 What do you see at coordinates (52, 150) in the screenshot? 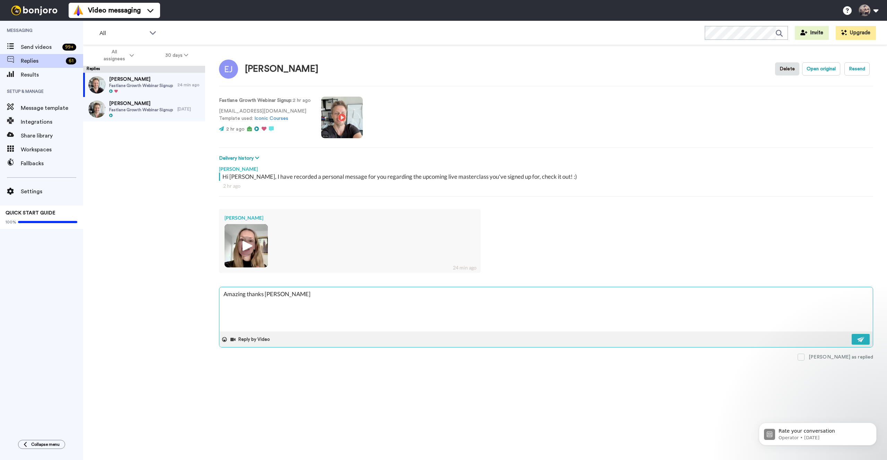
I see `span: Workspaces` at bounding box center [52, 150].